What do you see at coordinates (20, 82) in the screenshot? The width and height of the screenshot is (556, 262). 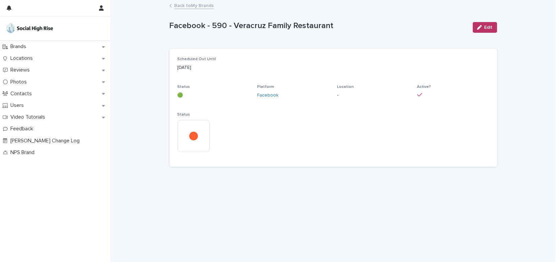 I see `p: Photos` at bounding box center [20, 82].